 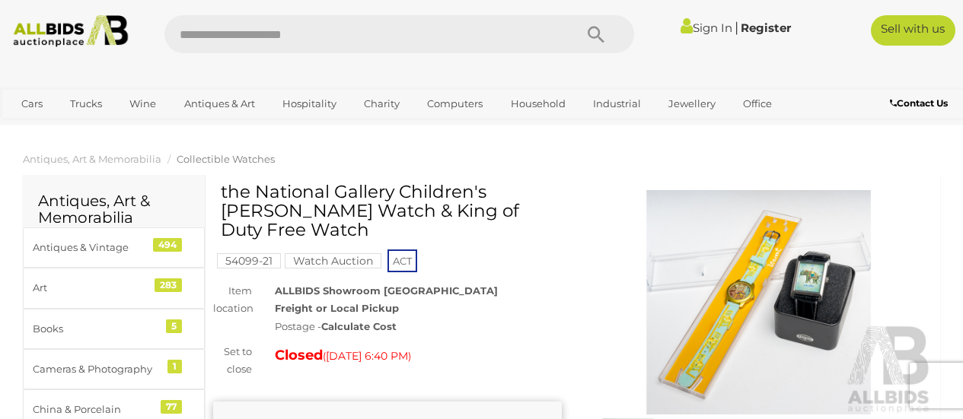 What do you see at coordinates (92, 159) in the screenshot?
I see `a: Antiques, Art & Memorabilia` at bounding box center [92, 159].